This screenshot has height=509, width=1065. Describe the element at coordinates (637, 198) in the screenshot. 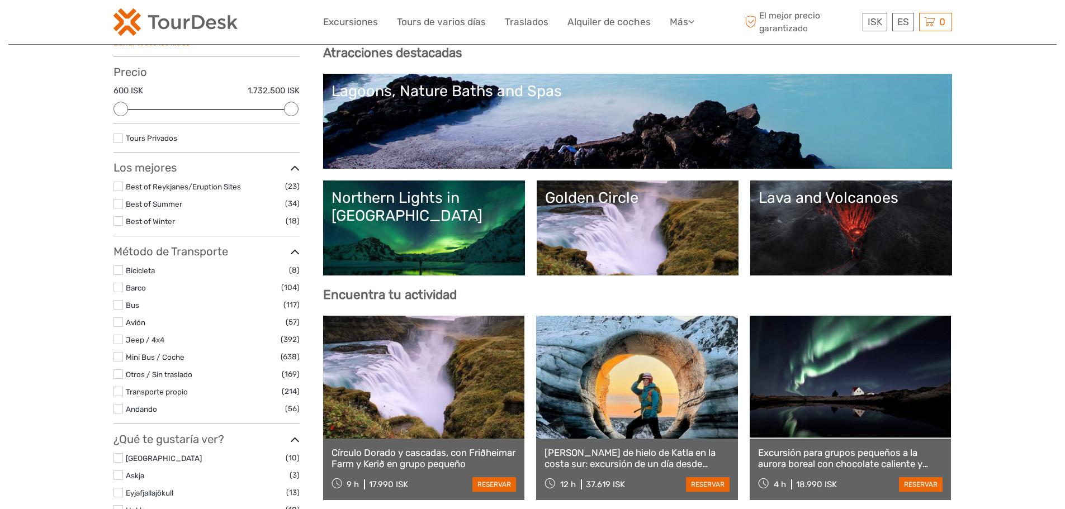

I see `div: Golden Circle` at that location.